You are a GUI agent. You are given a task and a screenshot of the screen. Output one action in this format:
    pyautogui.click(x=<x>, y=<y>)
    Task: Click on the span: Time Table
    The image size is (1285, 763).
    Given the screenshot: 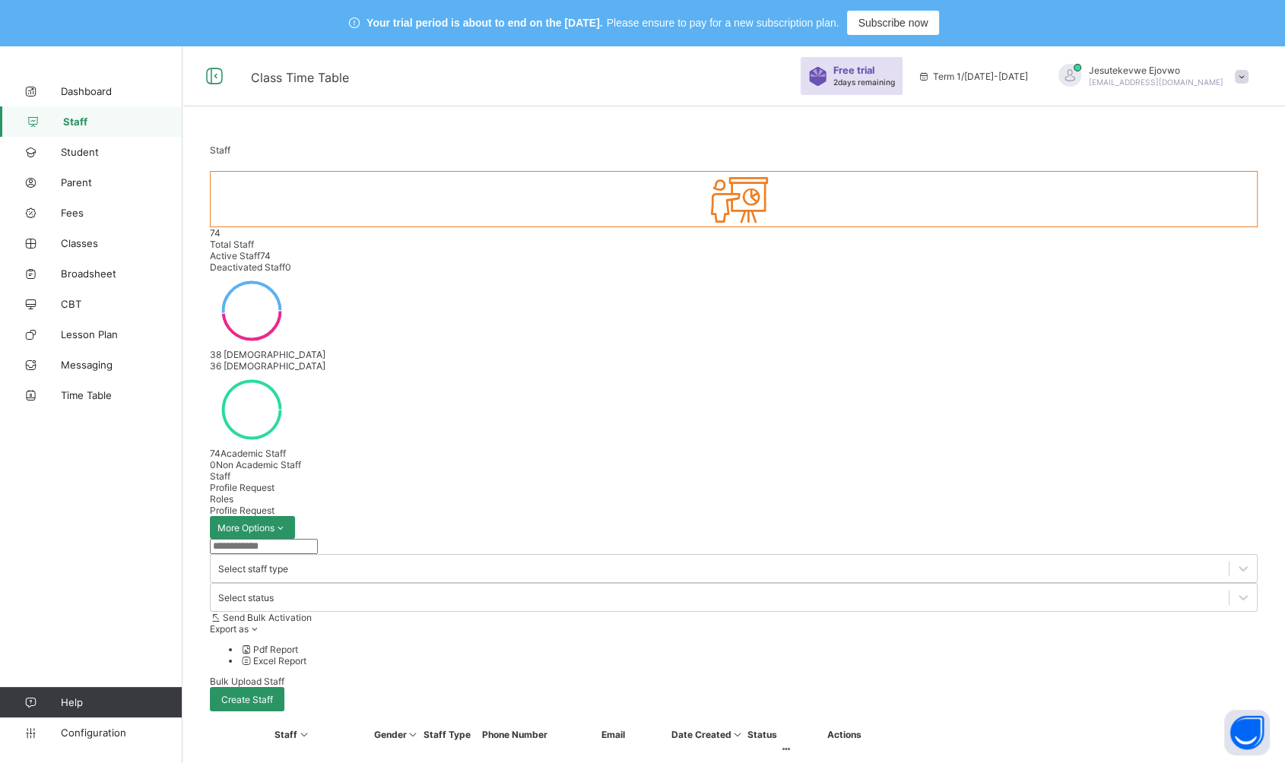 What is the action you would take?
    pyautogui.click(x=122, y=395)
    